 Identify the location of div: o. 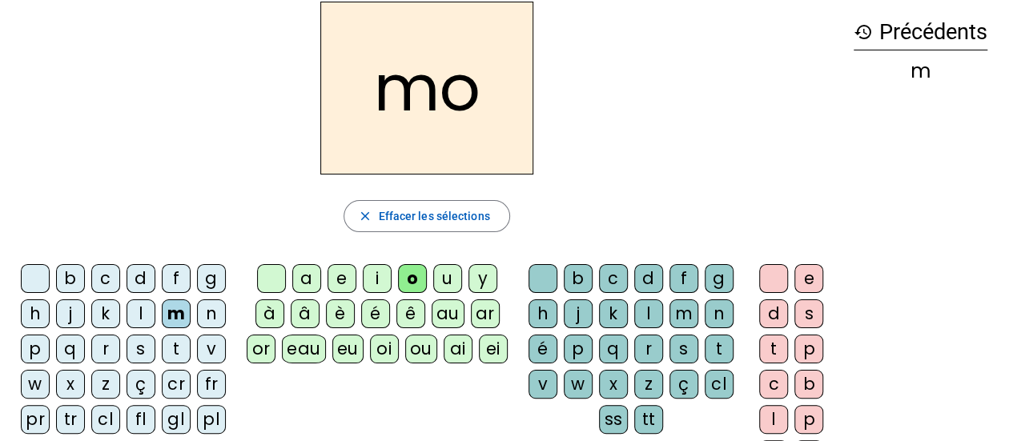
(412, 279).